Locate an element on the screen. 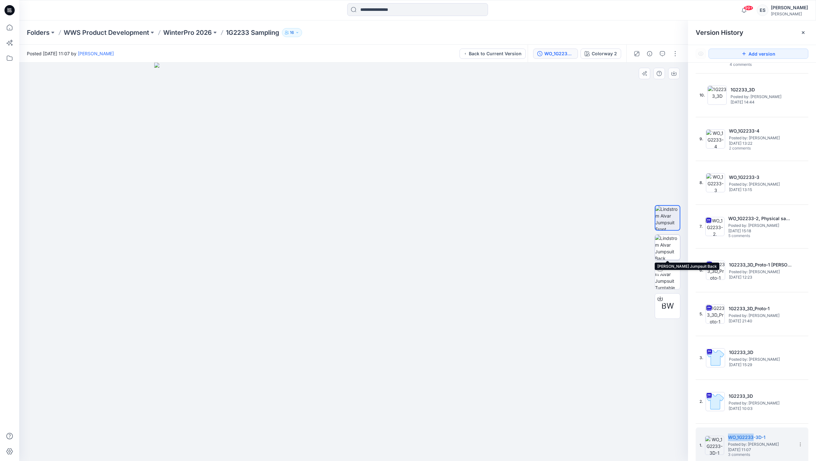 This screenshot has width=816, height=461. span: 5 comments is located at coordinates (750, 236).